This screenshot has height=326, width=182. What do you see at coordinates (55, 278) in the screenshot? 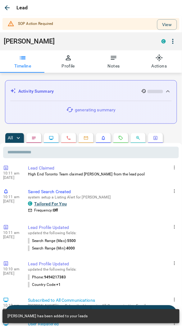
I see `span: 9494217383` at bounding box center [55, 278].